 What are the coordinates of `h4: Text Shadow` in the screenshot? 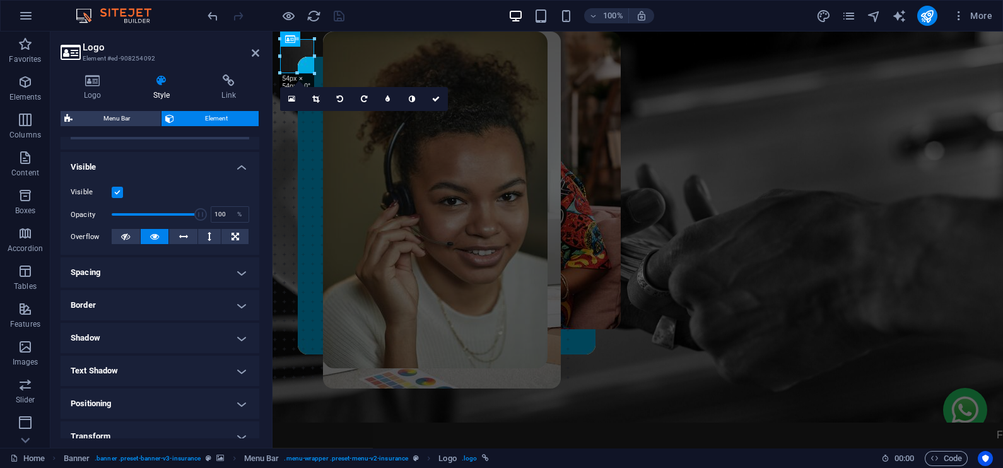 It's located at (160, 371).